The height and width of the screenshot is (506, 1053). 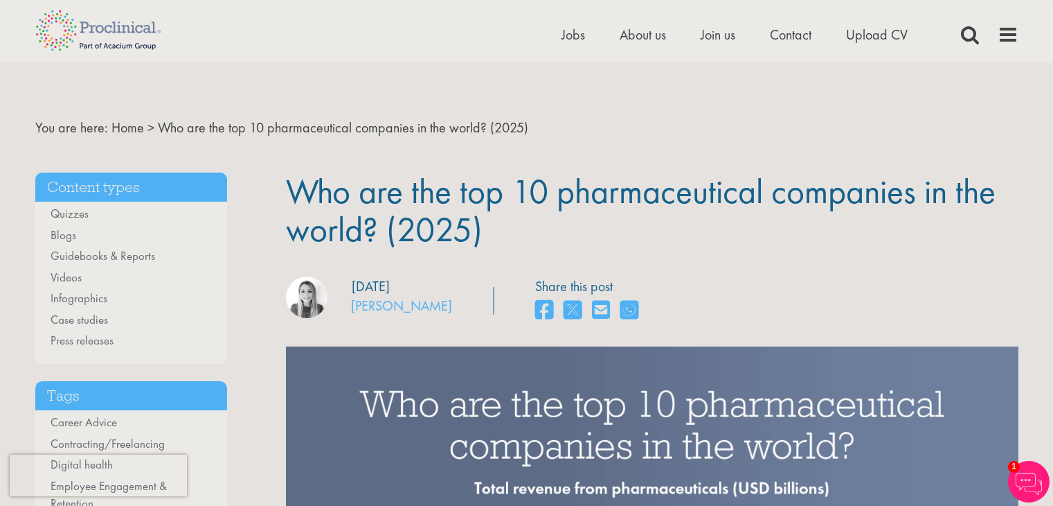 What do you see at coordinates (791, 35) in the screenshot?
I see `span: Contact` at bounding box center [791, 35].